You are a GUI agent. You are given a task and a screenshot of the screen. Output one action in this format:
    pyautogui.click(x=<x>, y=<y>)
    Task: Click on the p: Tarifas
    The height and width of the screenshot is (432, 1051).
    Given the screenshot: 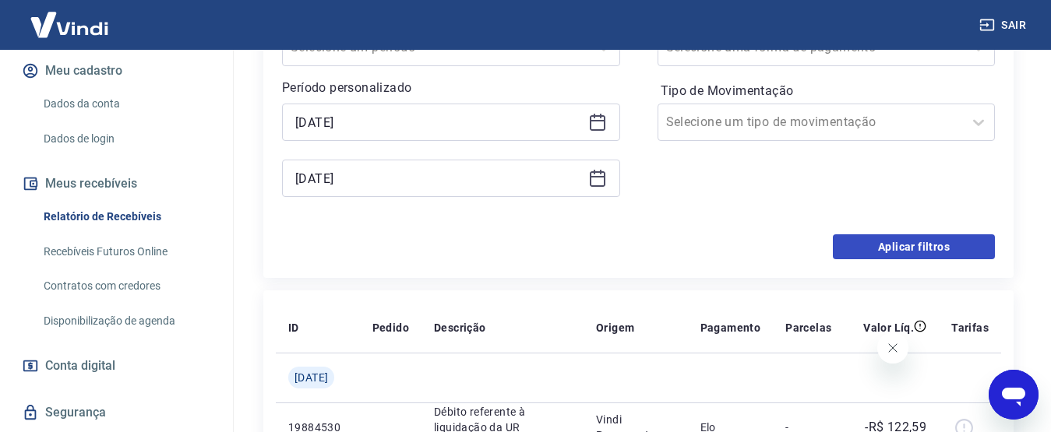 What is the action you would take?
    pyautogui.click(x=970, y=328)
    